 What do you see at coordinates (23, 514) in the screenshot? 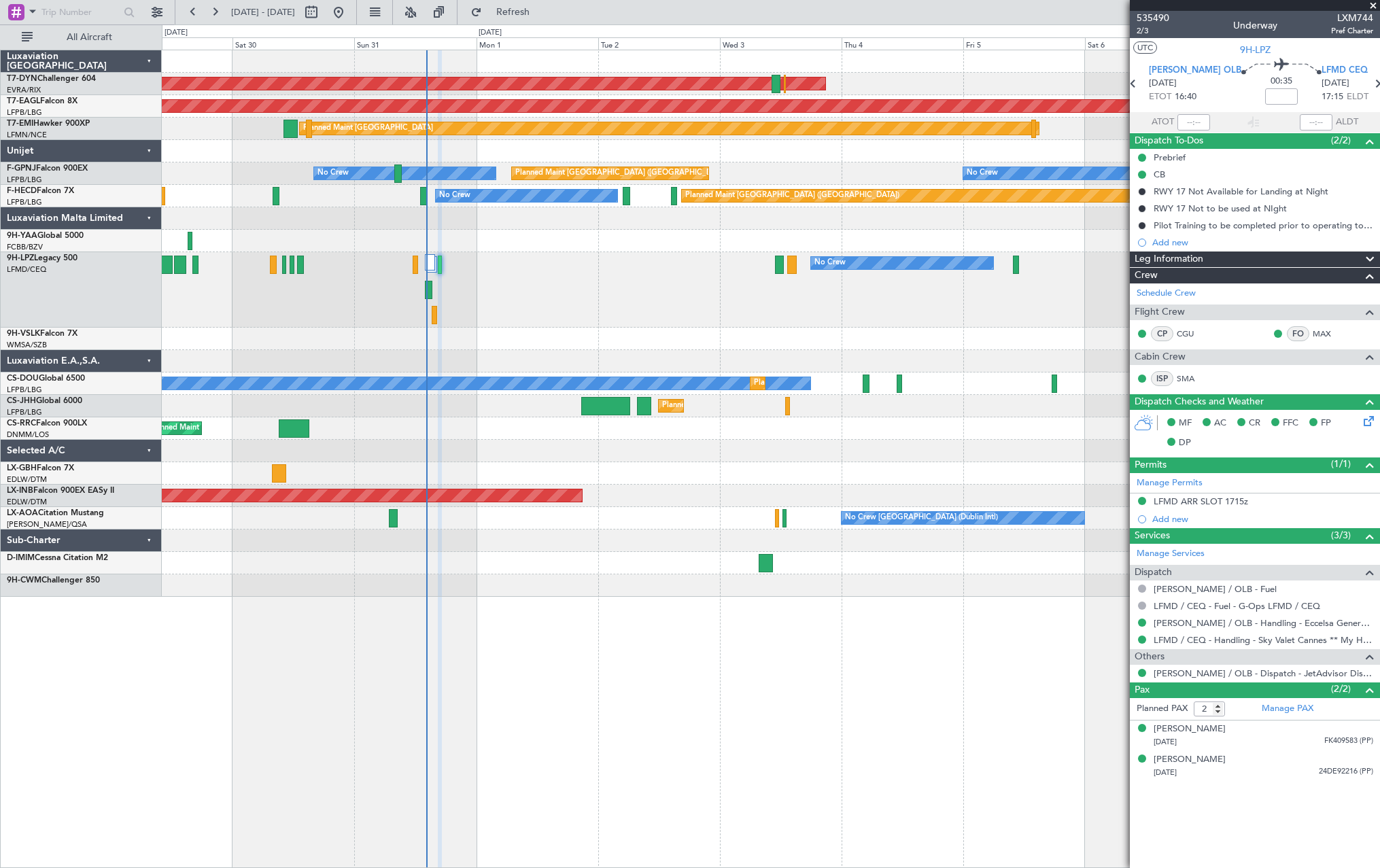
I see `span: LX-AOA` at bounding box center [23, 514].